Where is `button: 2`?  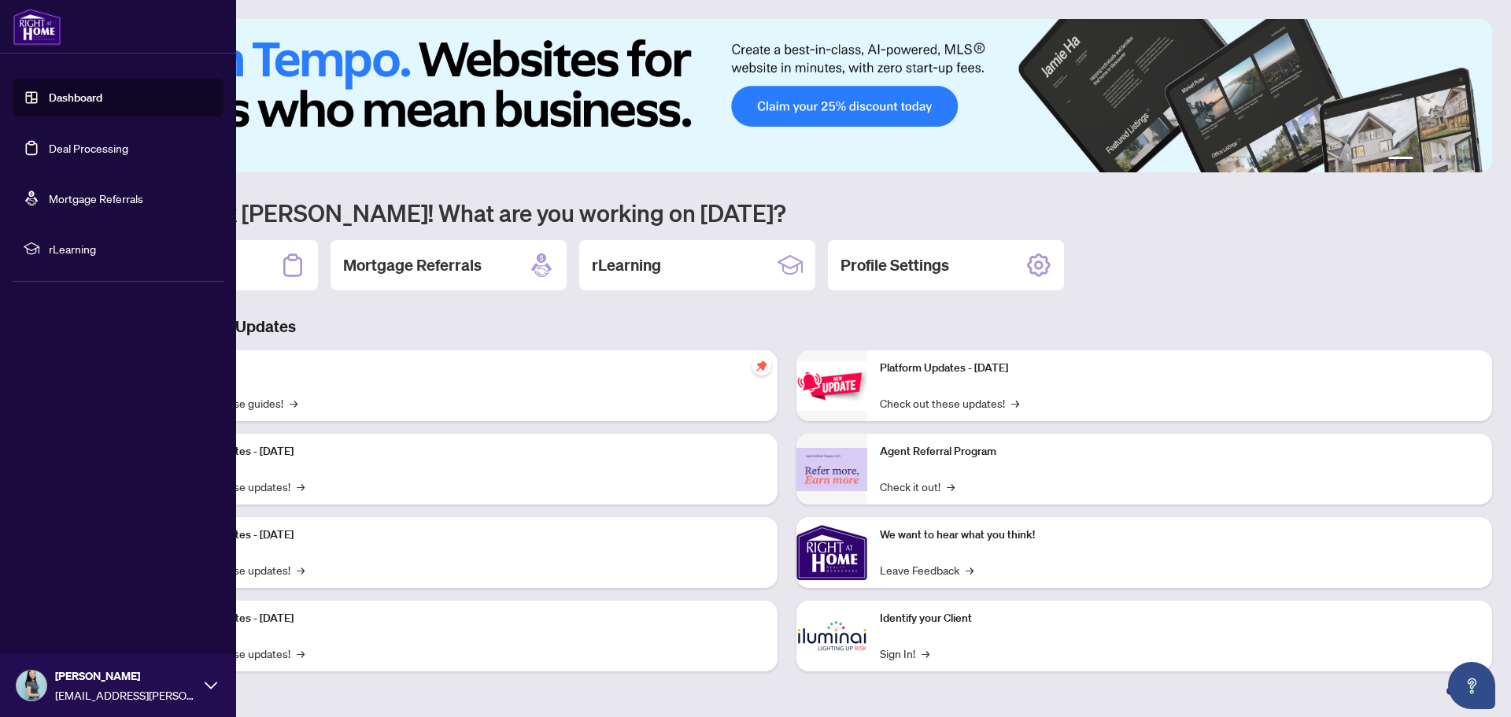 button: 2 is located at coordinates (1423, 160).